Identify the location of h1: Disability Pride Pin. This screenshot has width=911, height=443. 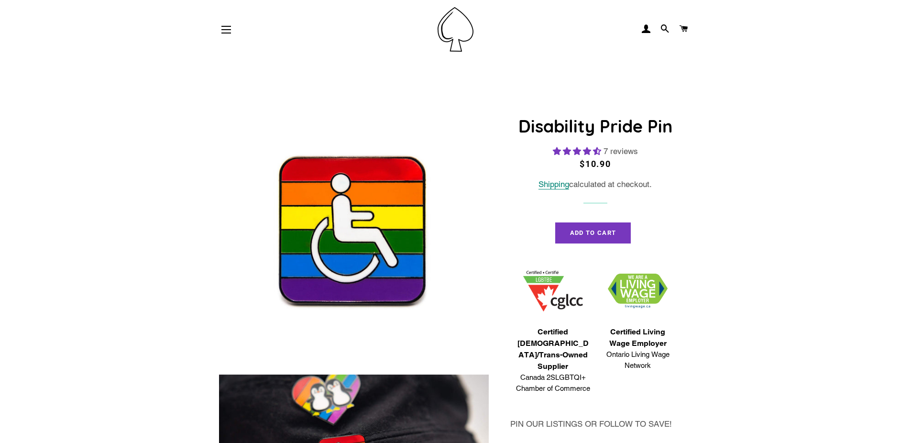
(595, 126).